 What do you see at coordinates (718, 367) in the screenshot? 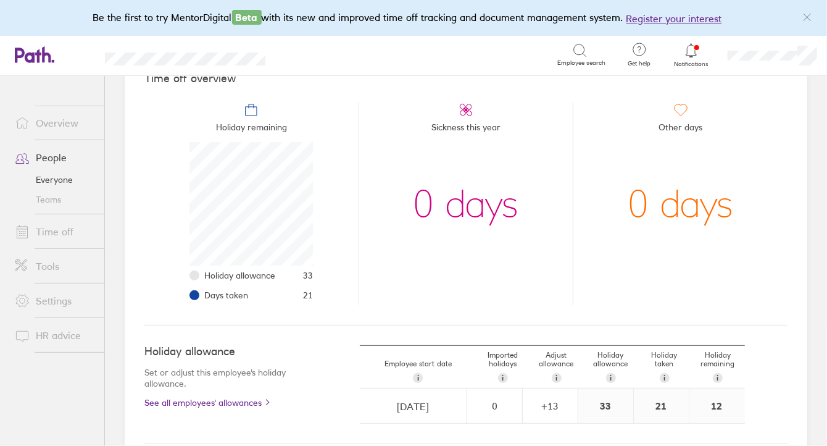
I see `div: Holiday remaining` at bounding box center [718, 367].